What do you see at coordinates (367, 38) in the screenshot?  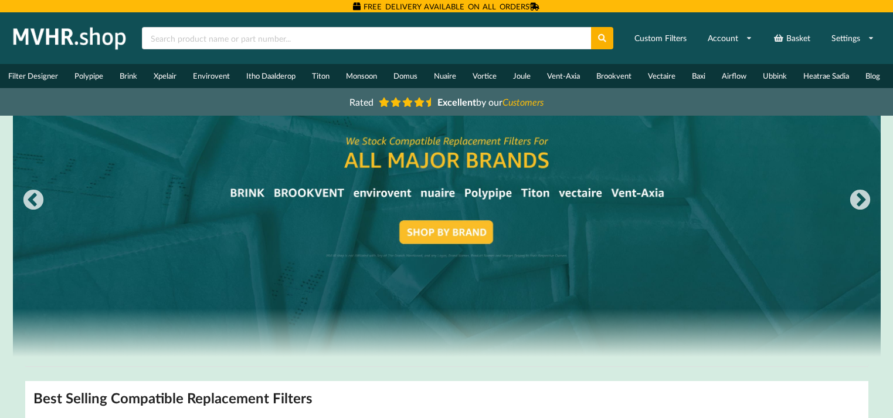 I see `input: Search product name or part number...` at bounding box center [367, 38].